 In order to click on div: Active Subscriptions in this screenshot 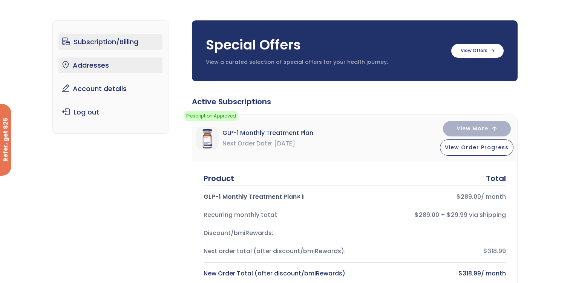, I will do `click(355, 101)`.